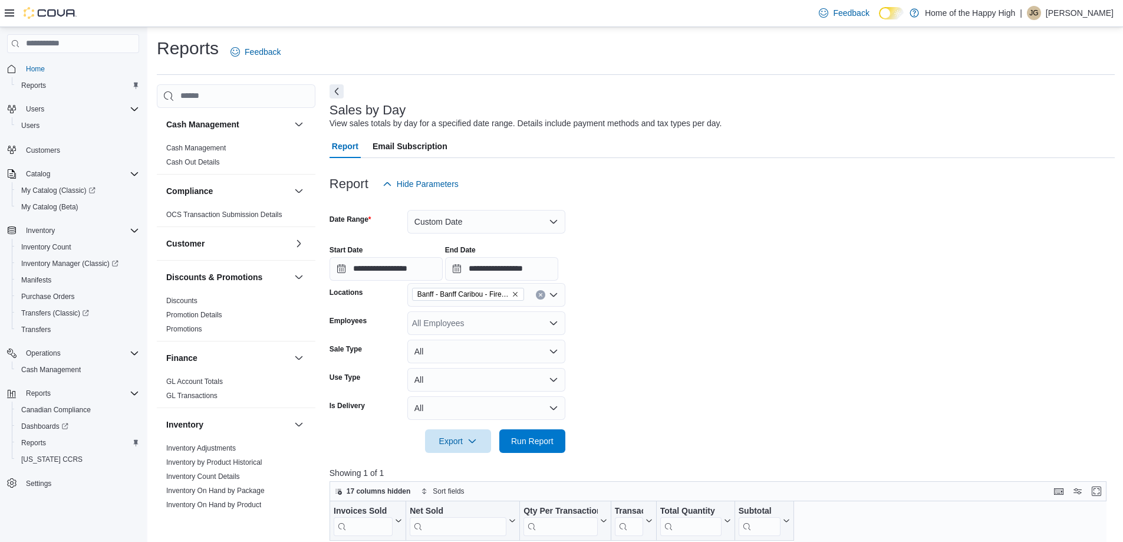  What do you see at coordinates (202, 519) in the screenshot?
I see `span: Inventory Transactions` at bounding box center [202, 519].